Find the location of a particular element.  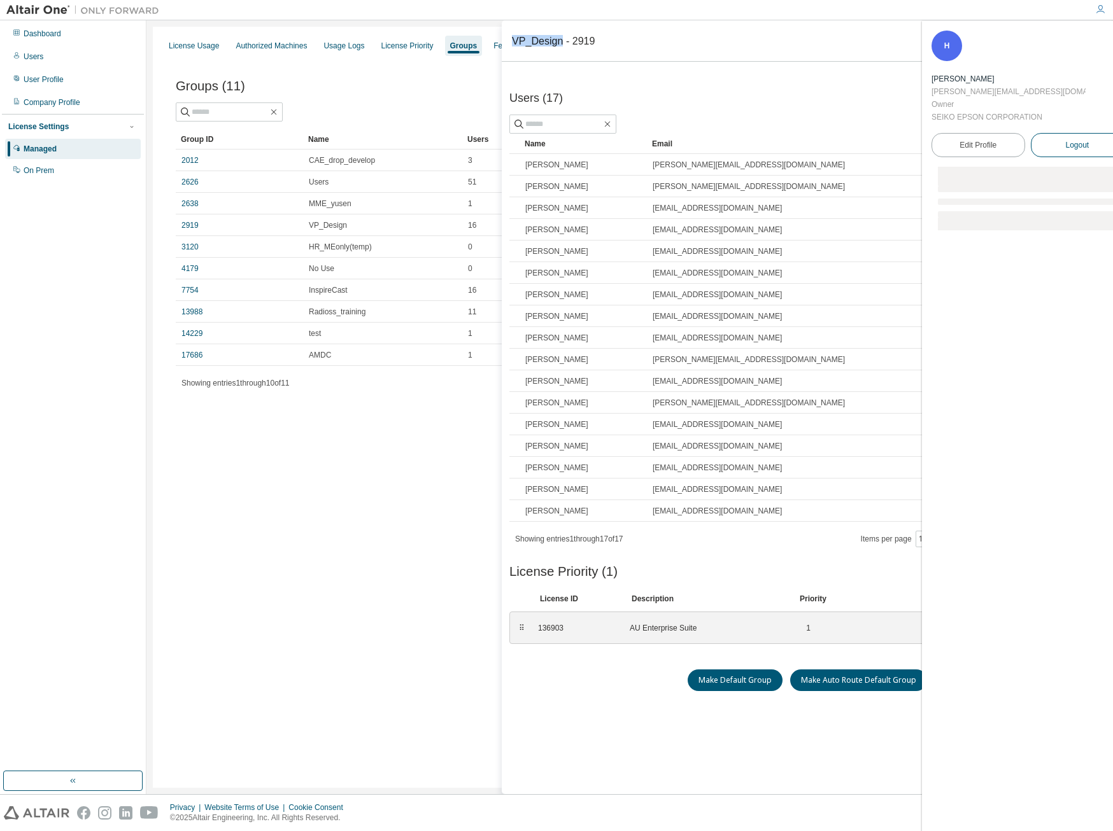

div: Groups is located at coordinates (463, 46).